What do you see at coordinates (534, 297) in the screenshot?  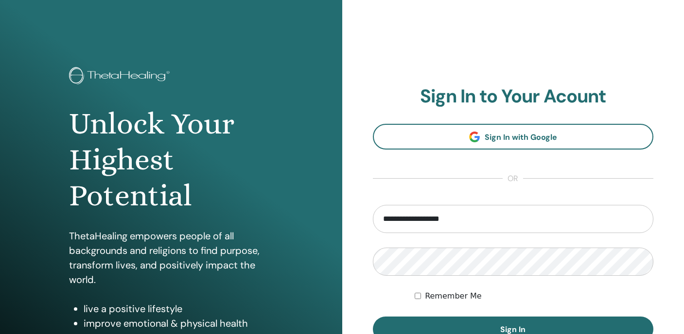 I see `div: Keep me authenticated indefinitely or until I manually logout` at bounding box center [534, 297].